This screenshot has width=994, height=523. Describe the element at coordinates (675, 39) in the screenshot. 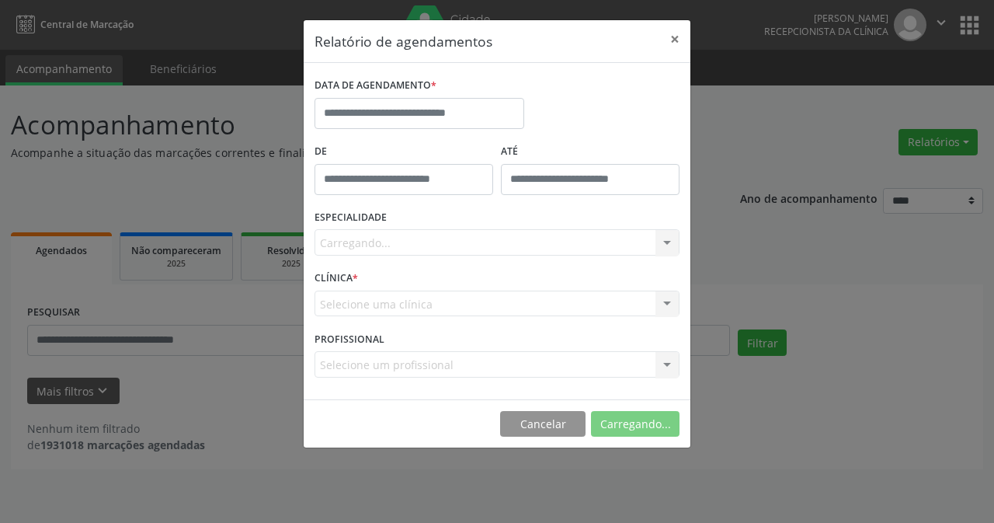

I see `button: Close` at that location.